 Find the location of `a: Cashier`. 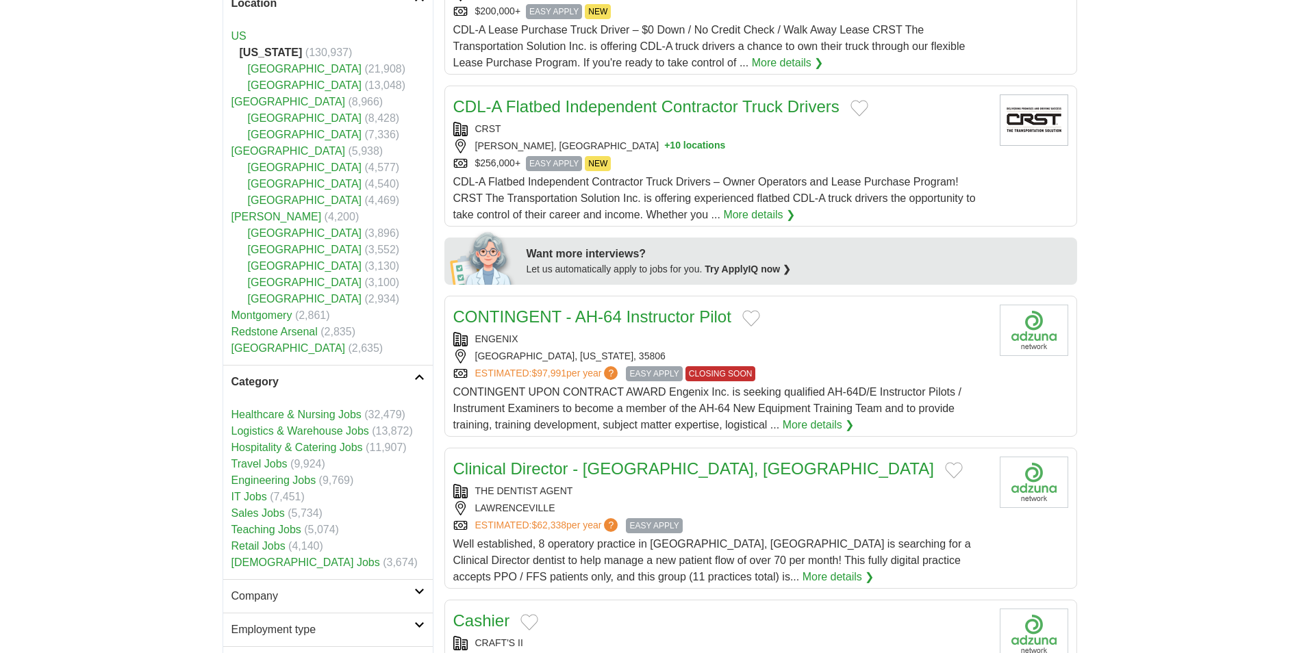

a: Cashier is located at coordinates (481, 620).